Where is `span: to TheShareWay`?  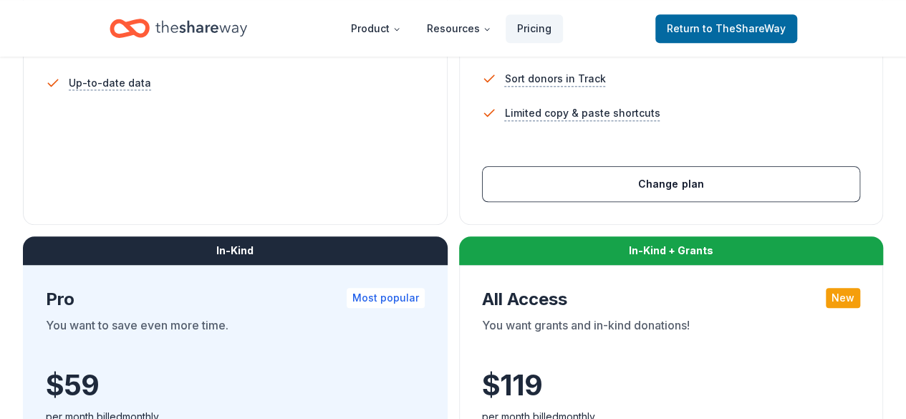
span: to TheShareWay is located at coordinates (744, 28).